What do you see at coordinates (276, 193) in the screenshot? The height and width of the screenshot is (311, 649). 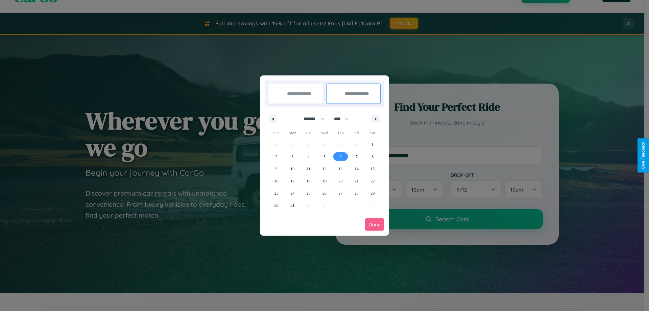 I see `button: 23` at bounding box center [276, 193].